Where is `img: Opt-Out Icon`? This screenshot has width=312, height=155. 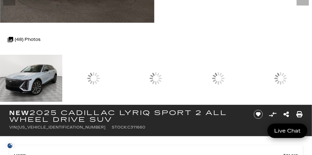
img: Opt-Out Icon is located at coordinates (10, 145).